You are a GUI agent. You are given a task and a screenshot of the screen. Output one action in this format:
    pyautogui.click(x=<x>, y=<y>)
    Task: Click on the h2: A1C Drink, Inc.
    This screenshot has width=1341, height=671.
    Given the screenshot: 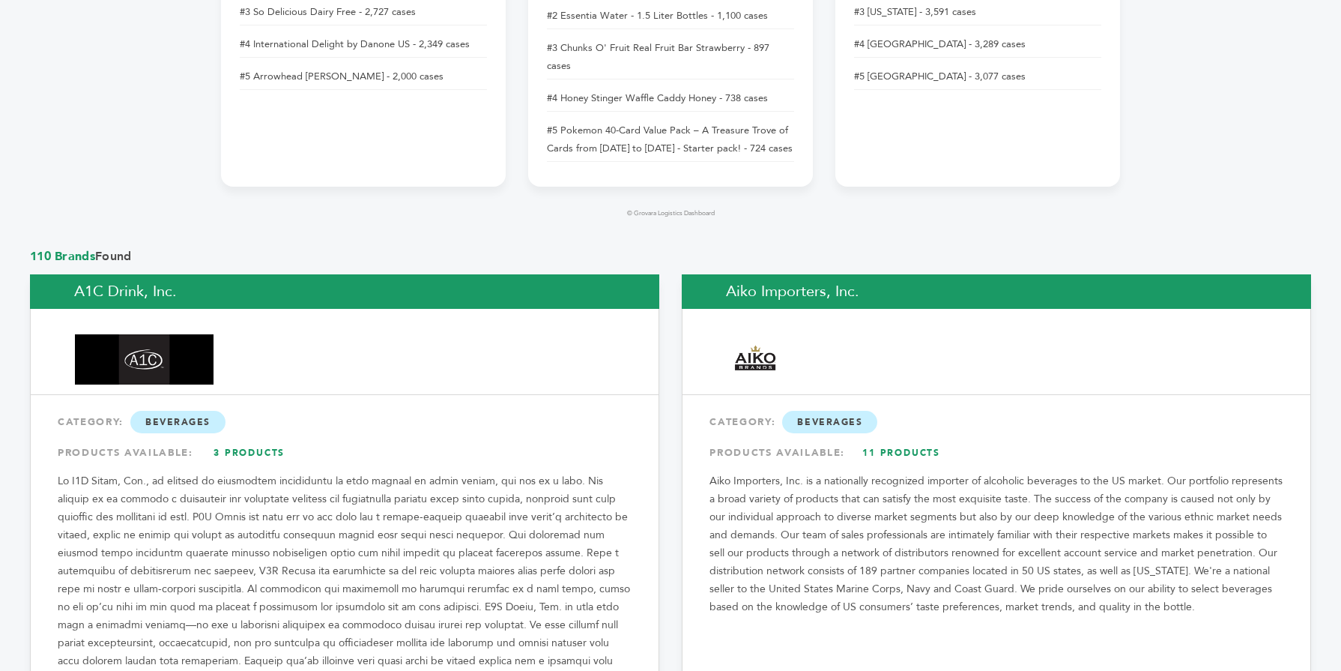 What is the action you would take?
    pyautogui.click(x=345, y=291)
    